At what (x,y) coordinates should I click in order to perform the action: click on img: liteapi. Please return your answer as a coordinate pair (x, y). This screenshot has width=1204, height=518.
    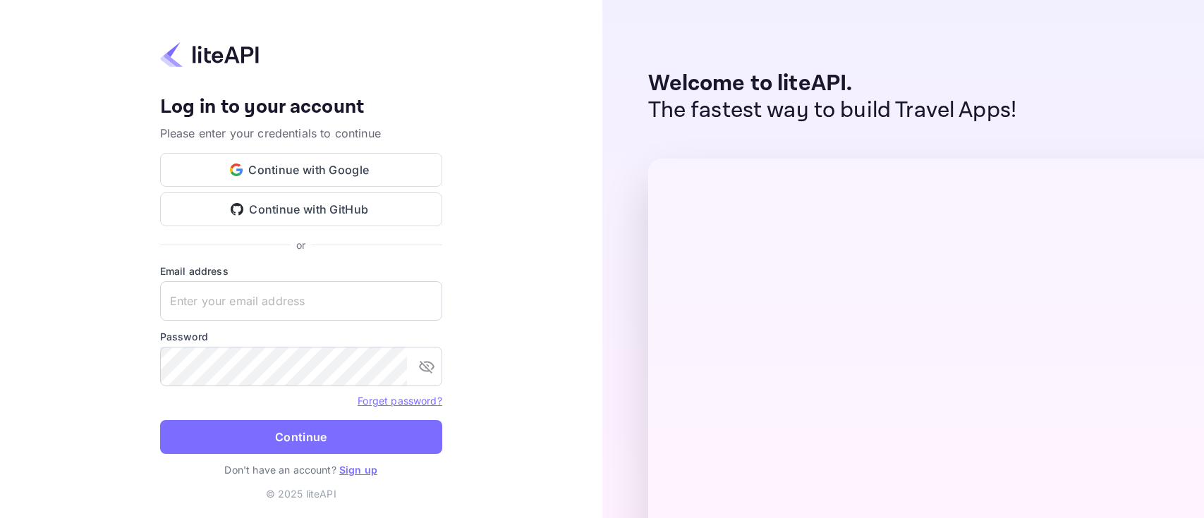
    Looking at the image, I should click on (209, 54).